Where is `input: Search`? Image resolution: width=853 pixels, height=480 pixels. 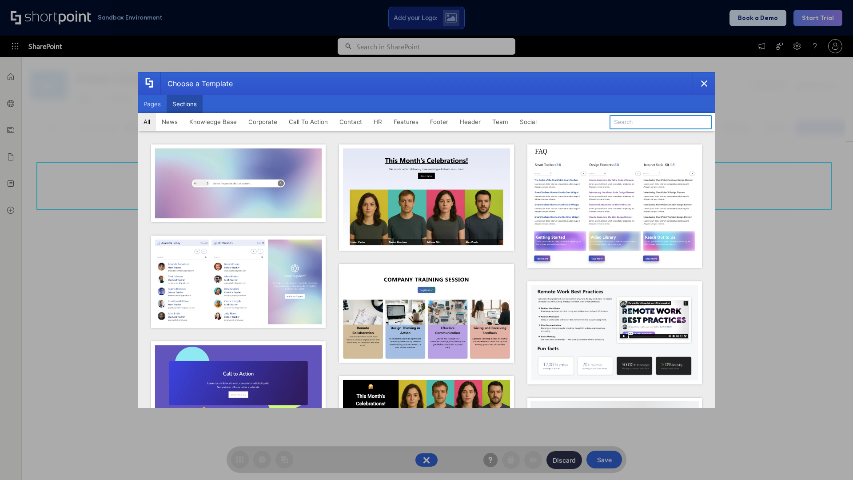 input: Search is located at coordinates (660, 122).